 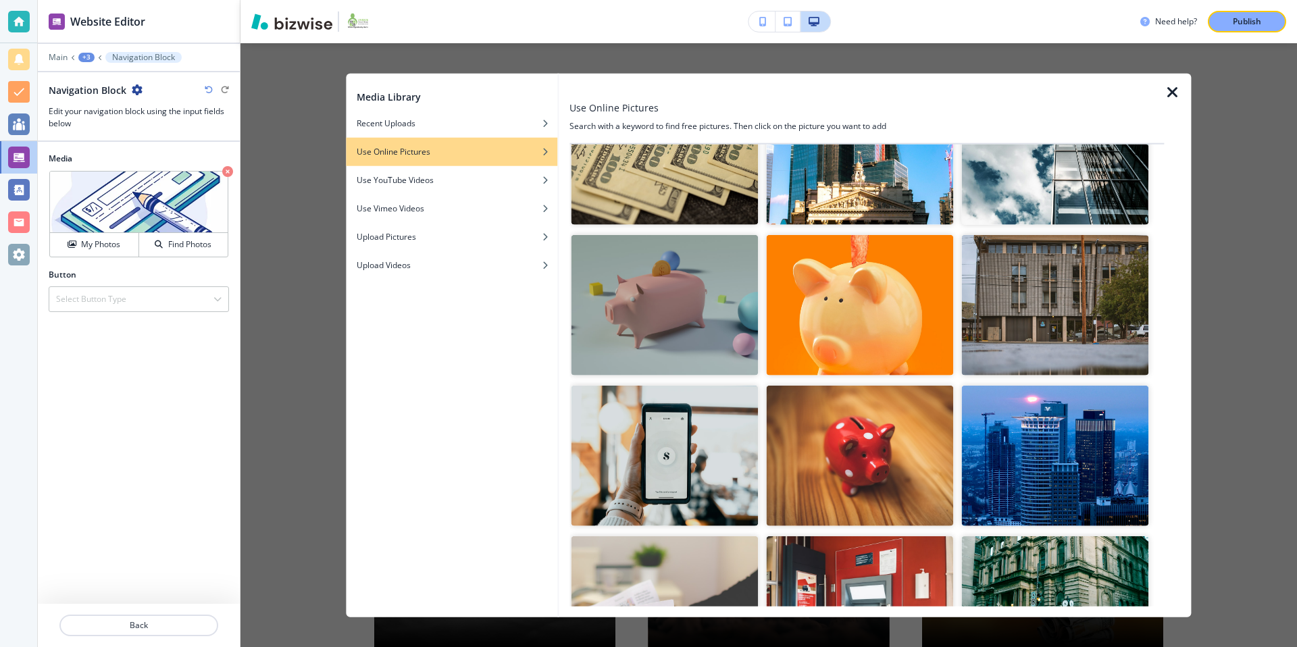 I want to click on button: Find Photos, so click(x=183, y=245).